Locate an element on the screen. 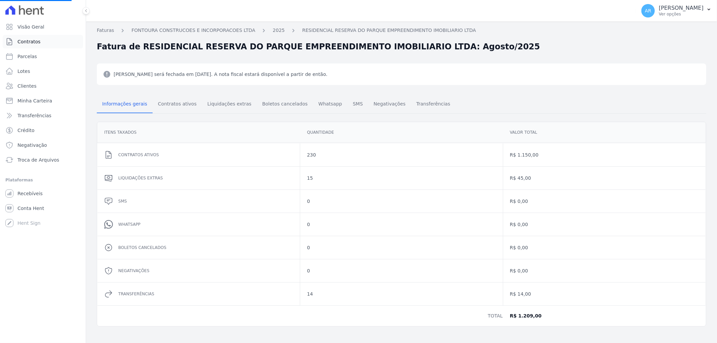 Image resolution: width=717 pixels, height=343 pixels. span: translation missing: pt-BR.billing.usages.show.general_information.total is located at coordinates (495, 316).